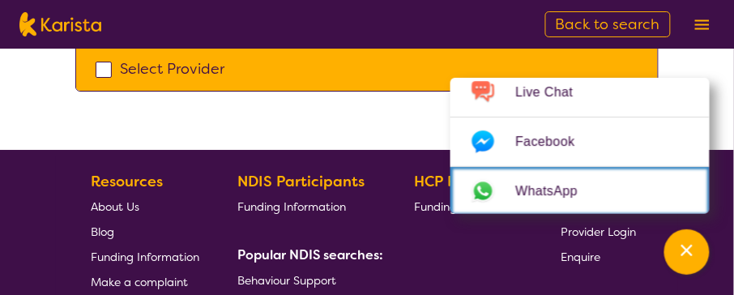  I want to click on a: Behaviour Support, so click(307, 279).